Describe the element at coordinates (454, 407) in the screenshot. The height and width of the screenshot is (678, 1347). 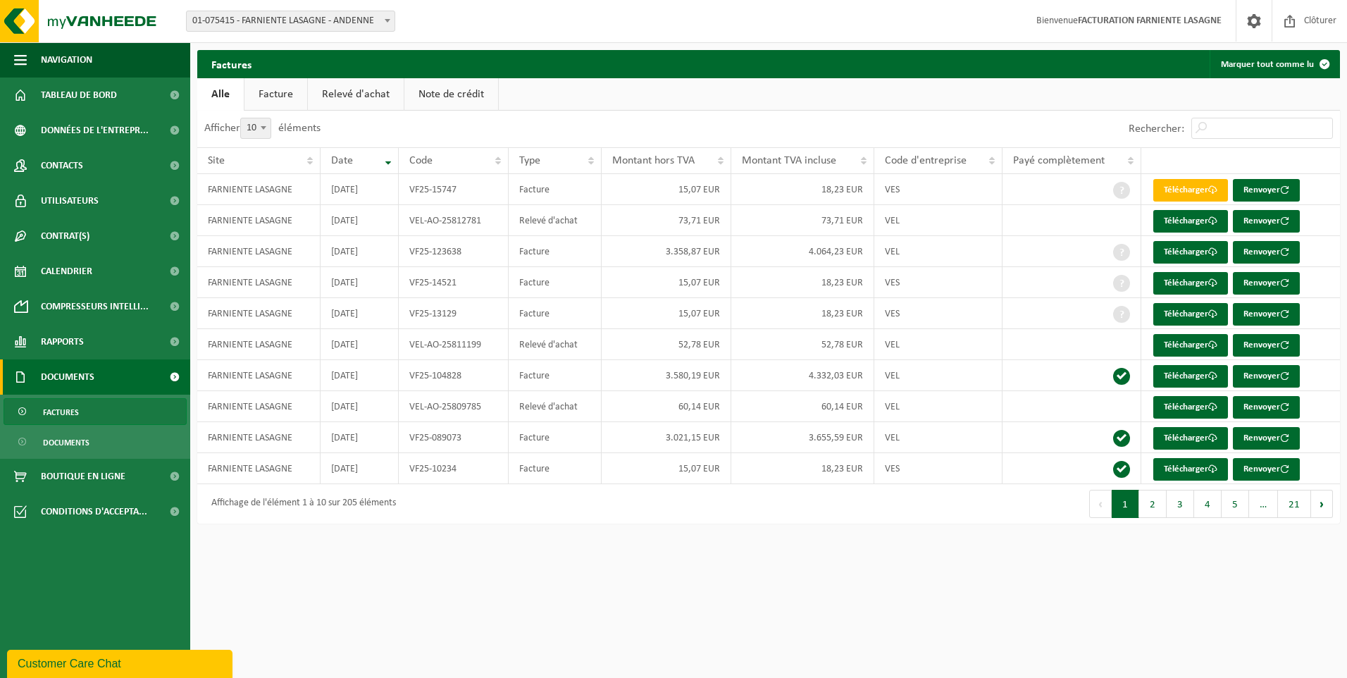
I see `td: VEL-AO-25809785` at that location.